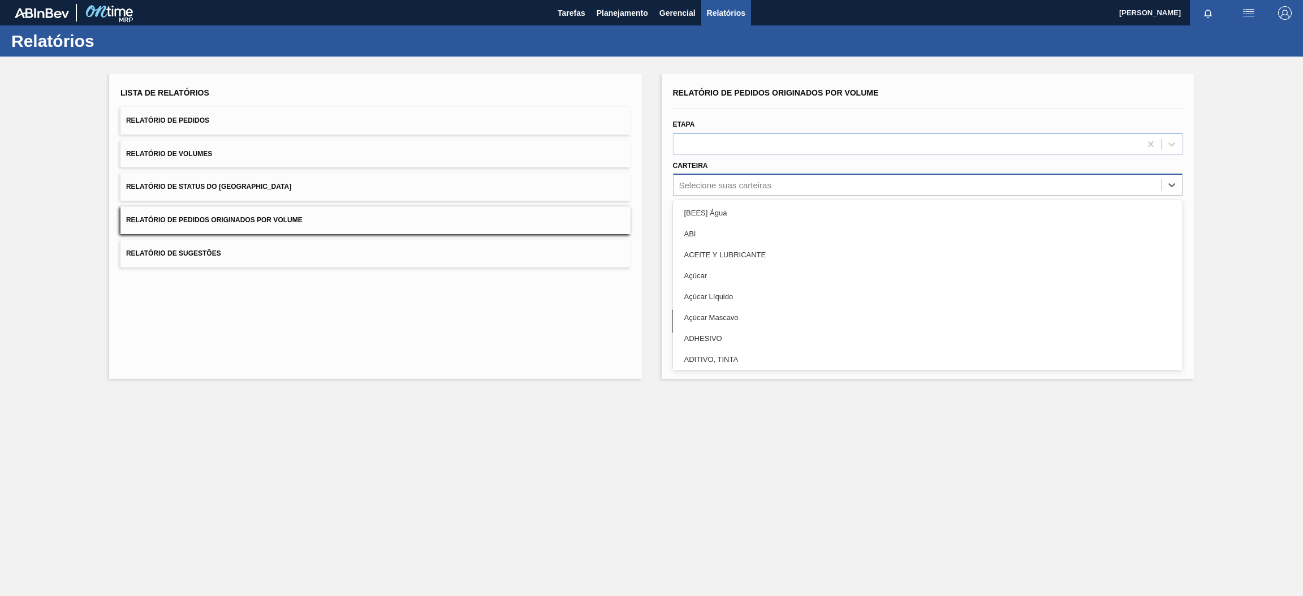  Describe the element at coordinates (376, 253) in the screenshot. I see `button: Relatório de Sugestões` at that location.